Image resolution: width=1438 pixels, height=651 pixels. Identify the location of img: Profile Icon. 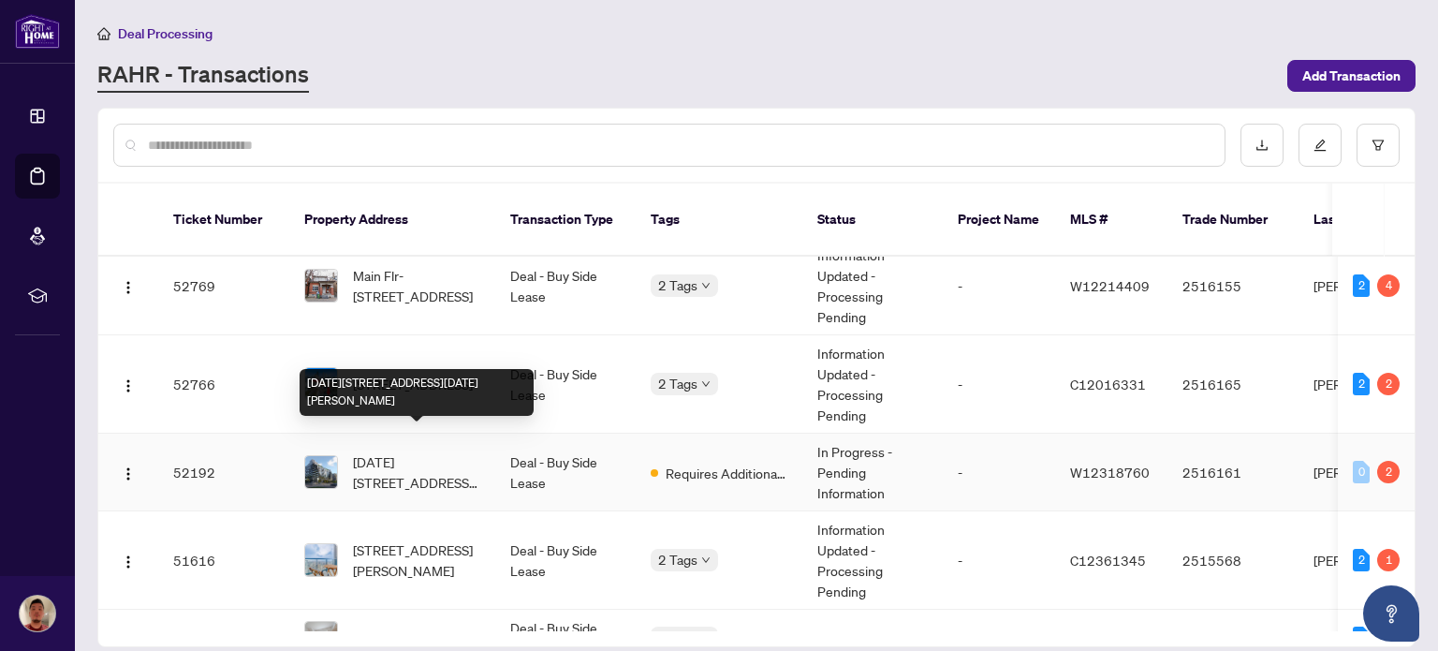
(37, 613).